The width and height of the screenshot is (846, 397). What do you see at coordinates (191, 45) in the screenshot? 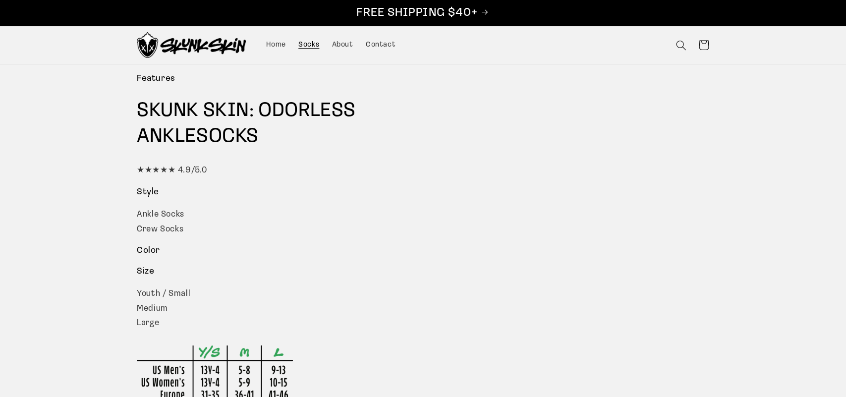
I see `img: Skunk Skin Anti-Odor Socks.` at bounding box center [191, 45].